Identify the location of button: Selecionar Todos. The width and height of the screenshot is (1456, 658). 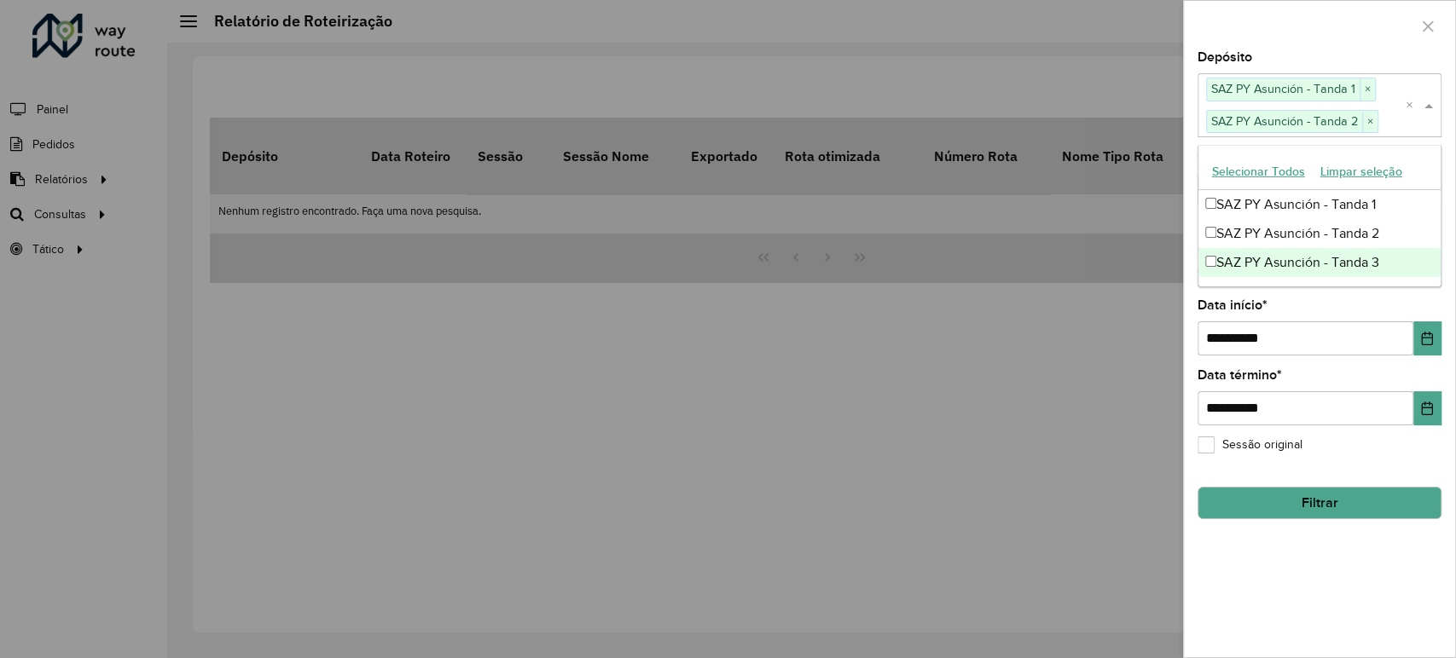
(1258, 171).